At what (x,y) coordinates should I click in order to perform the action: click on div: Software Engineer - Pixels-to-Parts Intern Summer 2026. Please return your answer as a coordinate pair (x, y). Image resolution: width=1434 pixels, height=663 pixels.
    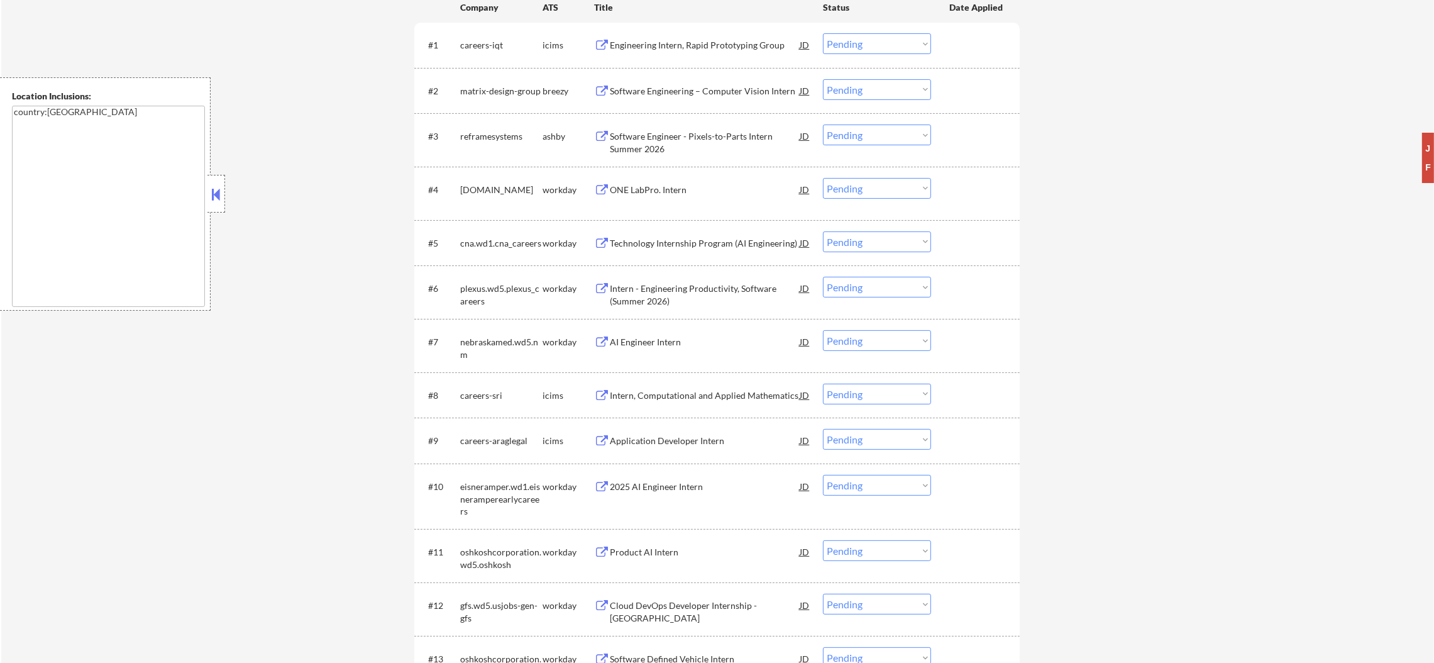
    Looking at the image, I should click on (705, 142).